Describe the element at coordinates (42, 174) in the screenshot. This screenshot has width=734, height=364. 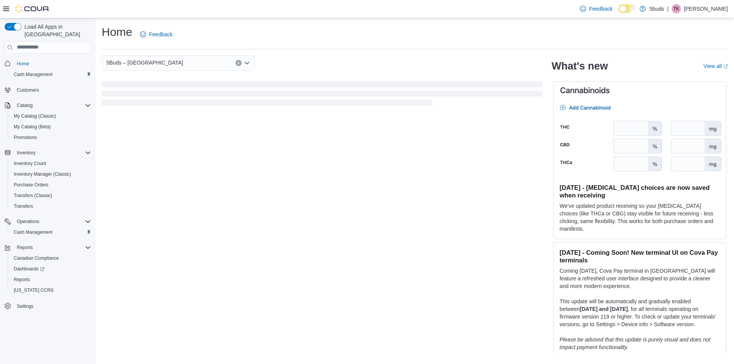
I see `a: Inventory Manager (Classic)` at that location.